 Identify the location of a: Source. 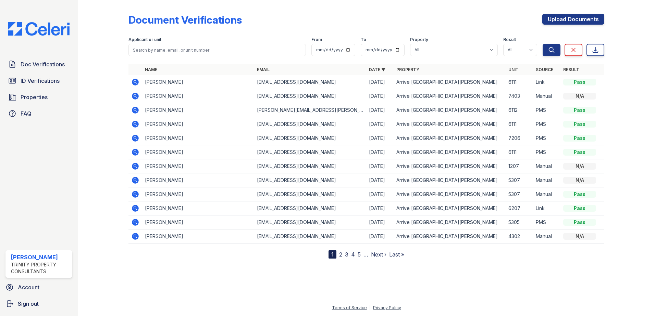
(544, 70).